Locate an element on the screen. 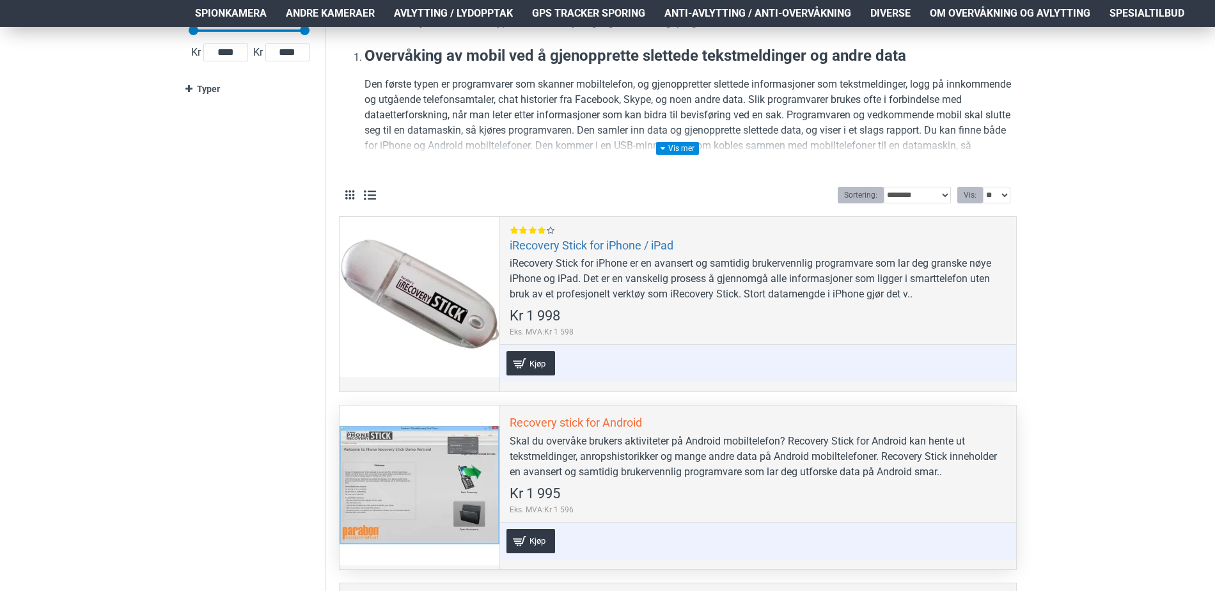  span: Andre kameraer is located at coordinates (330, 13).